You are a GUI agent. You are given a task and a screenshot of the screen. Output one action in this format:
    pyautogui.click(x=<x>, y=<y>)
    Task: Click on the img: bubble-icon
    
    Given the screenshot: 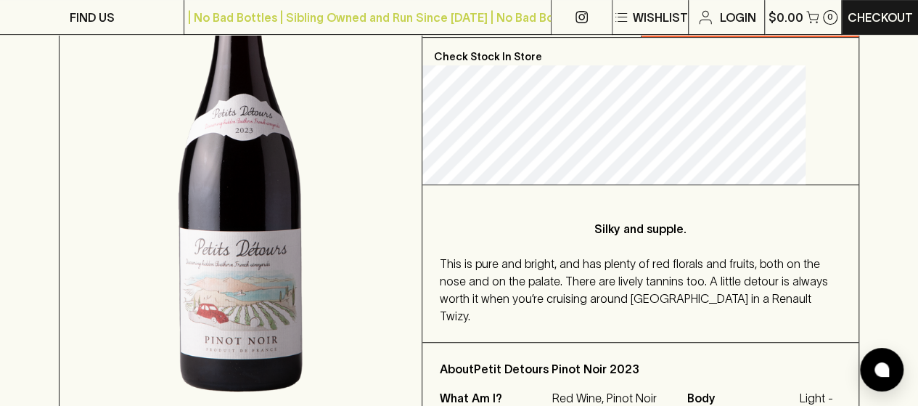 What is the action you would take?
    pyautogui.click(x=881, y=369)
    